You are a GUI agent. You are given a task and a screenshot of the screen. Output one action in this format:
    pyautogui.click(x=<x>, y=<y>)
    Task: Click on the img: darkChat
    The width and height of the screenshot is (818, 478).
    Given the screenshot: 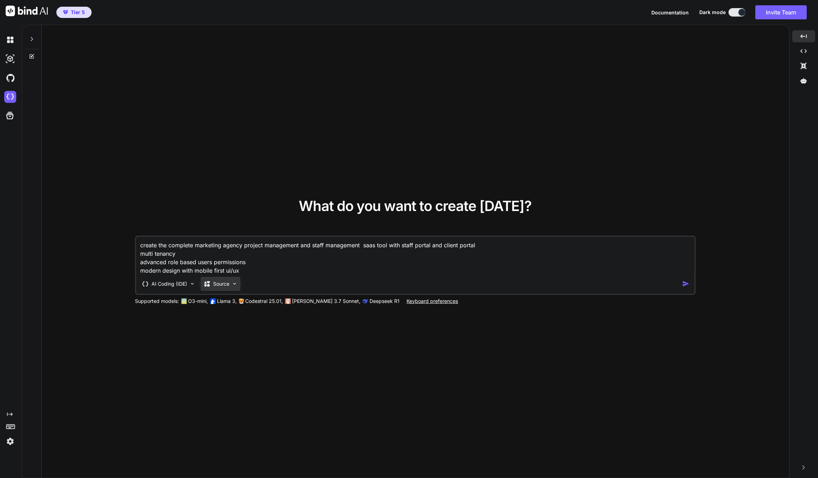 What is the action you would take?
    pyautogui.click(x=10, y=40)
    